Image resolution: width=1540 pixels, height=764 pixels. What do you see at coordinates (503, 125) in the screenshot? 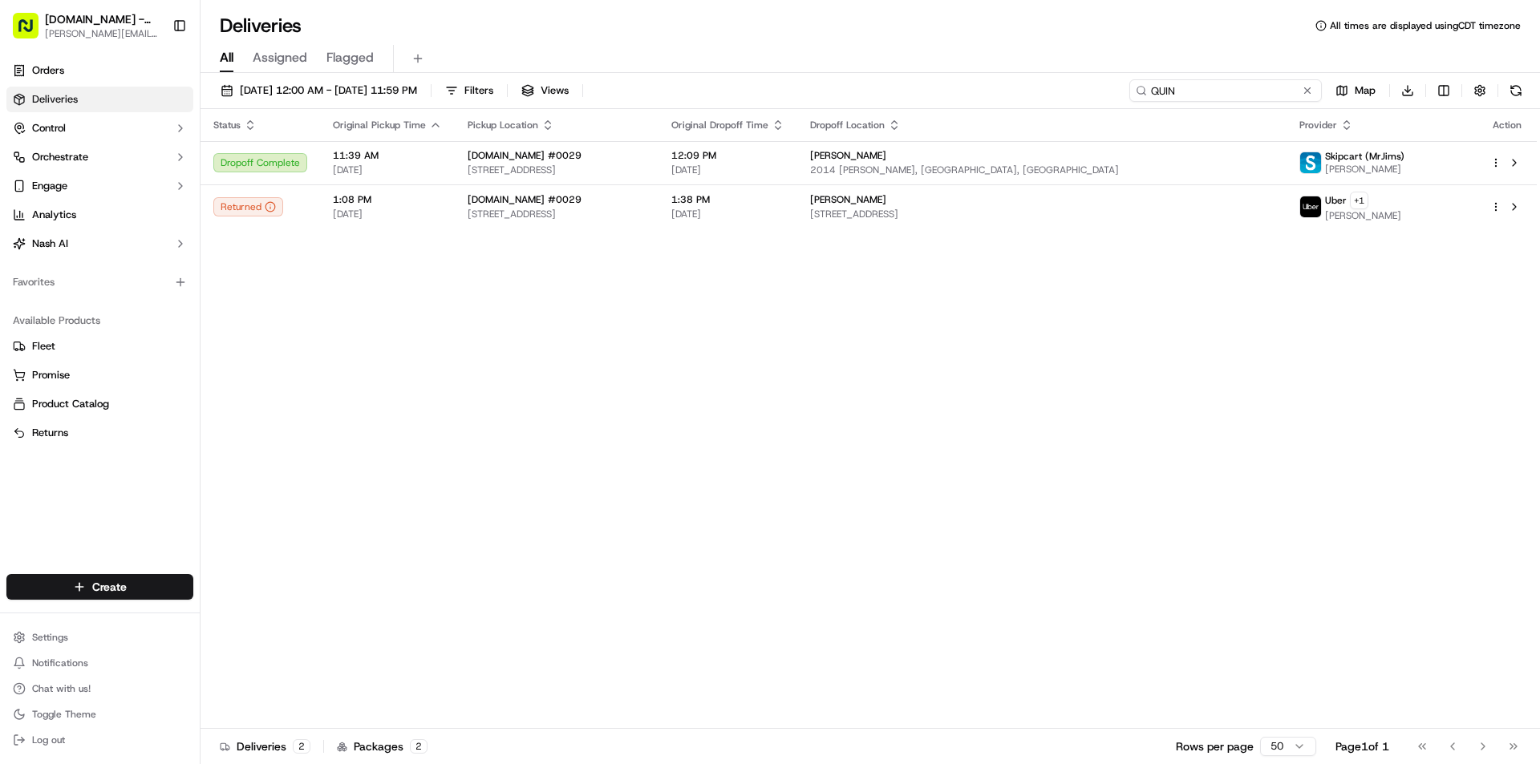
I see `span: Pickup Location` at bounding box center [503, 125].